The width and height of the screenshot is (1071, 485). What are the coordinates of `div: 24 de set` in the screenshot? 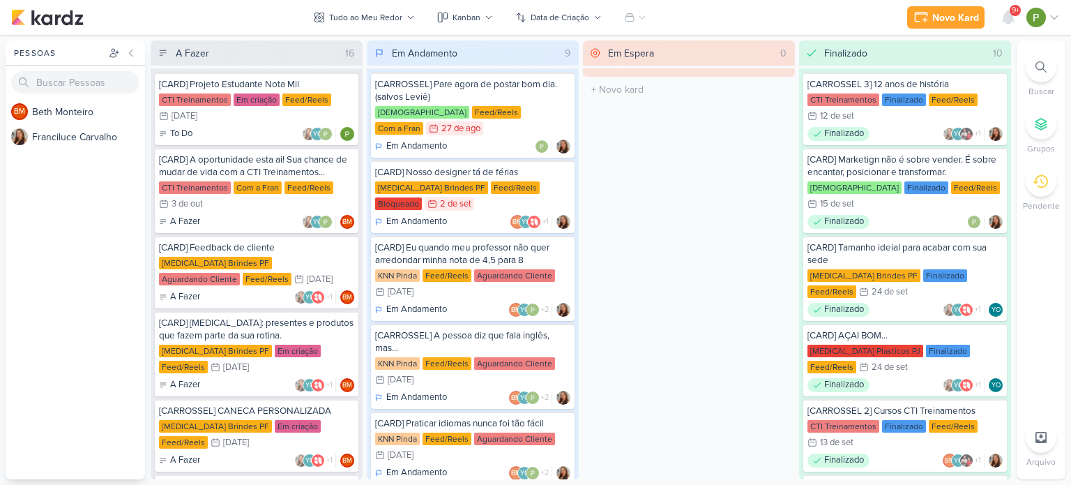 It's located at (890, 367).